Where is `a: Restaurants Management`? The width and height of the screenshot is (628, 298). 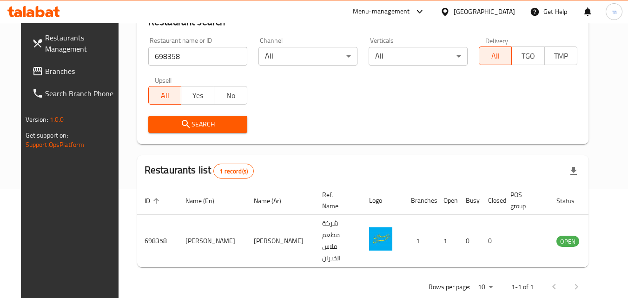 a: Restaurants Management is located at coordinates (75, 43).